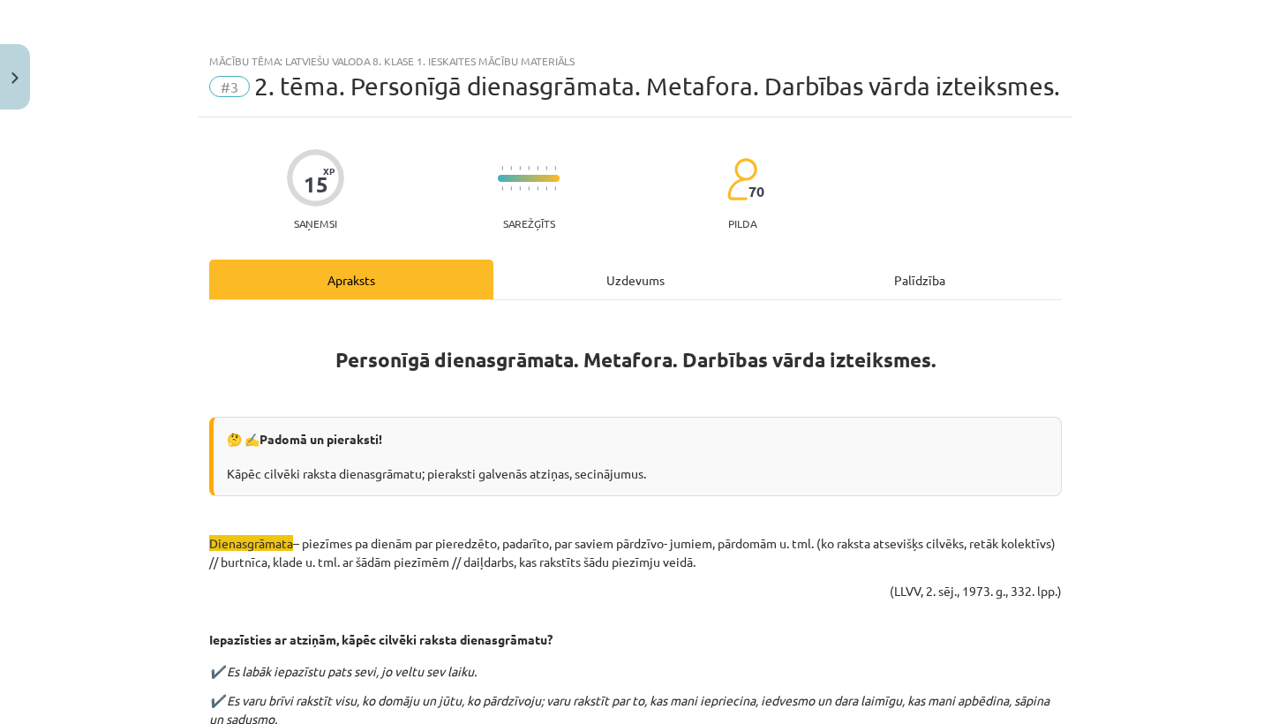 This screenshot has width=1271, height=724. Describe the element at coordinates (316, 184) in the screenshot. I see `div: 15` at that location.